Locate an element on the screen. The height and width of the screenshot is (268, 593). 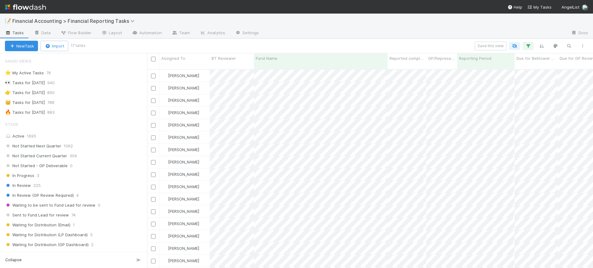
span: Sent to Fund Lead for review is located at coordinates (37, 215).